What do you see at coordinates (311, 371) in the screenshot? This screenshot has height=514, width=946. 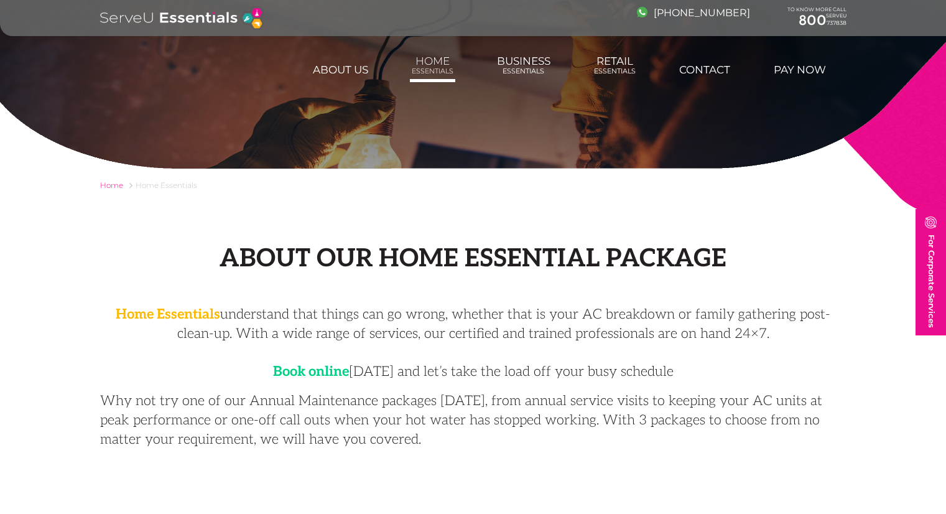 I see `strong: Book online` at bounding box center [311, 371].